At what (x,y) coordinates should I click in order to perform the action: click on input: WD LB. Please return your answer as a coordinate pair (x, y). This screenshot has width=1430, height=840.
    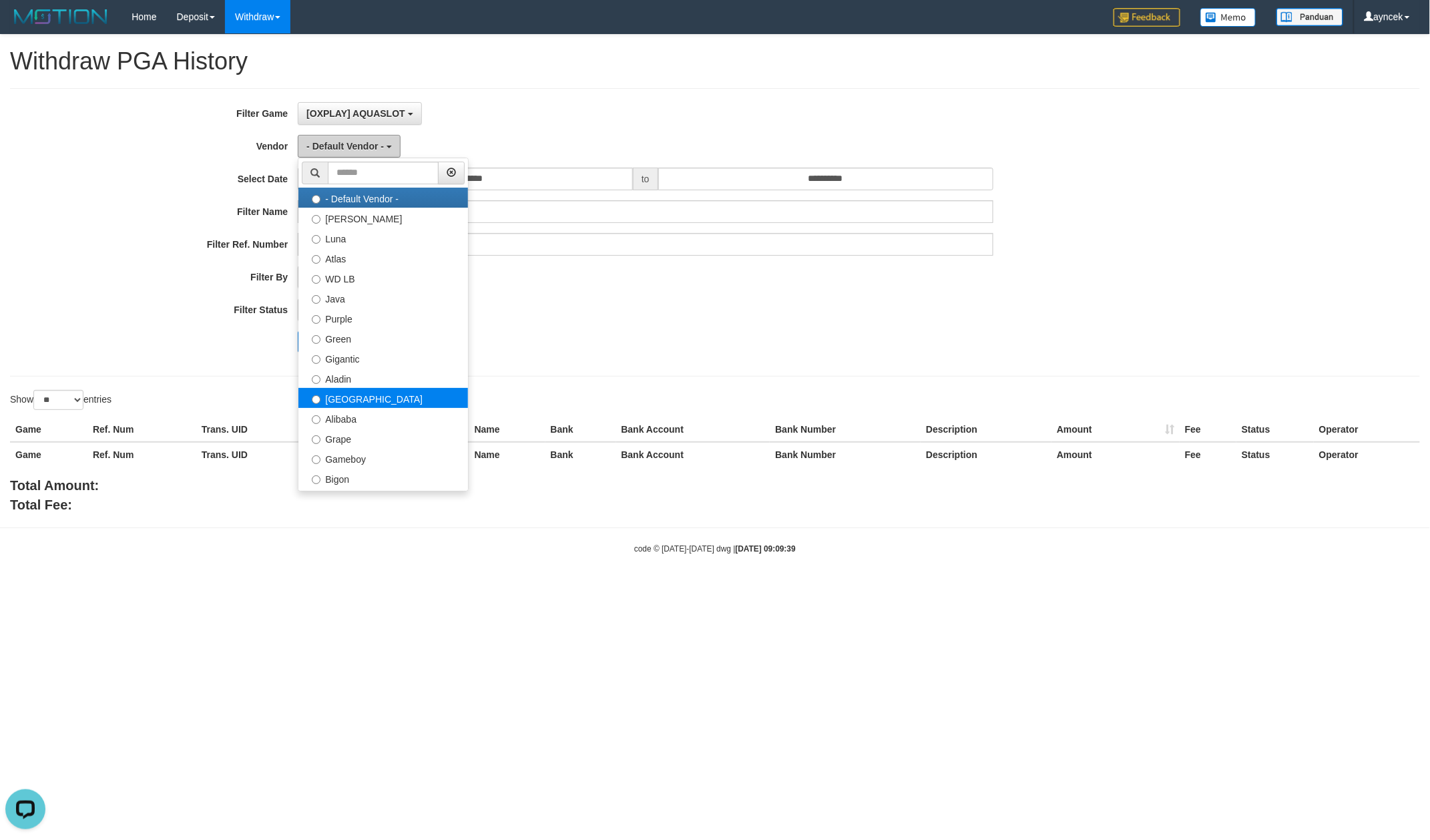
    Looking at the image, I should click on (315, 279).